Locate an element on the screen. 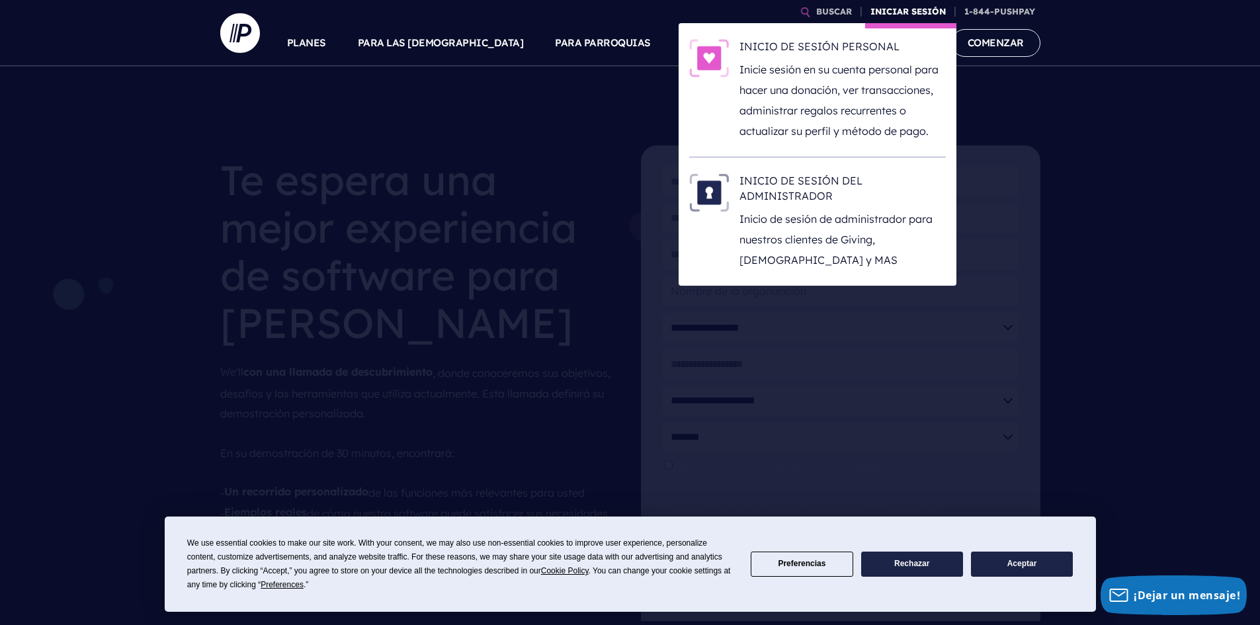 This screenshot has width=1260, height=625. font: INICIO DE SESIÓN PERSONAL is located at coordinates (820, 46).